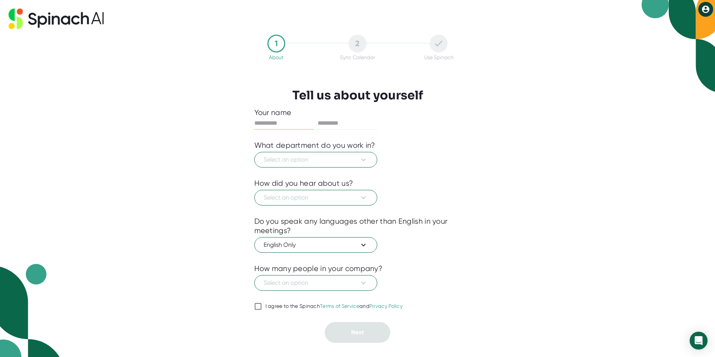  What do you see at coordinates (438, 57) in the screenshot?
I see `div: Use Spinach` at bounding box center [438, 57].